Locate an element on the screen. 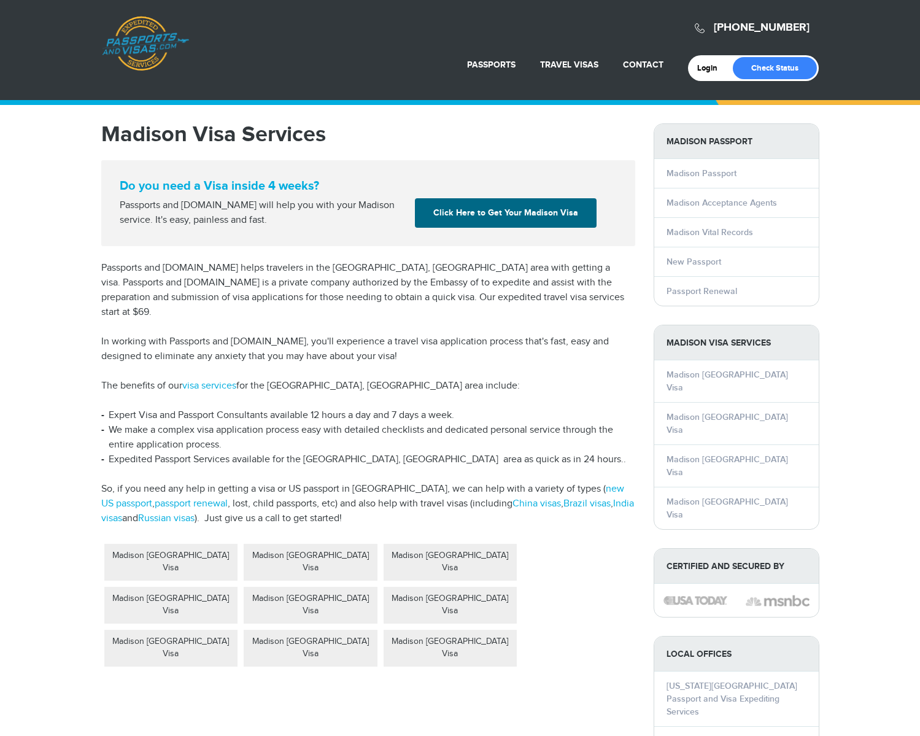  a: Login is located at coordinates (711, 68).